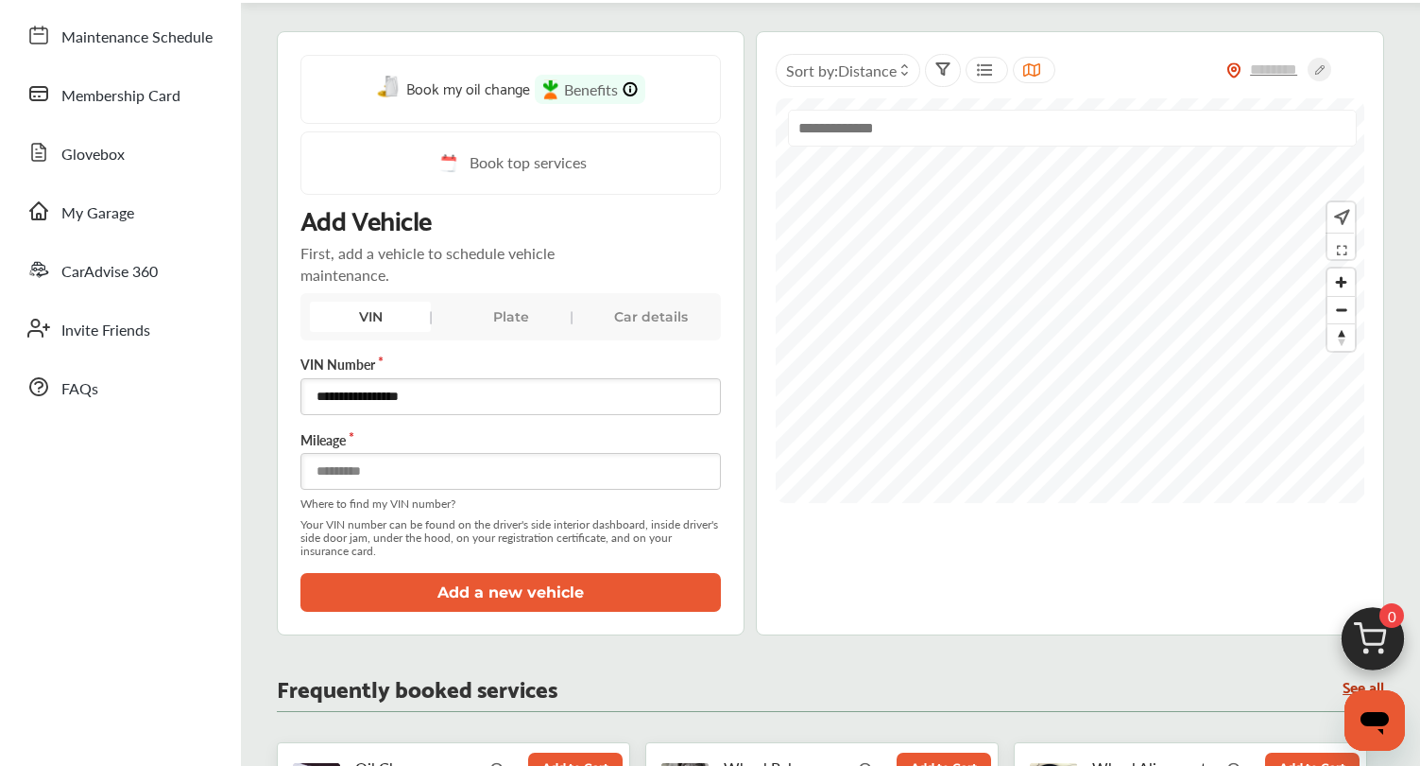 The image size is (1420, 766). Describe the element at coordinates (510, 538) in the screenshot. I see `span: Your VIN number can be found on the driver's side interior dashboard, inside driver's side door j...` at that location.